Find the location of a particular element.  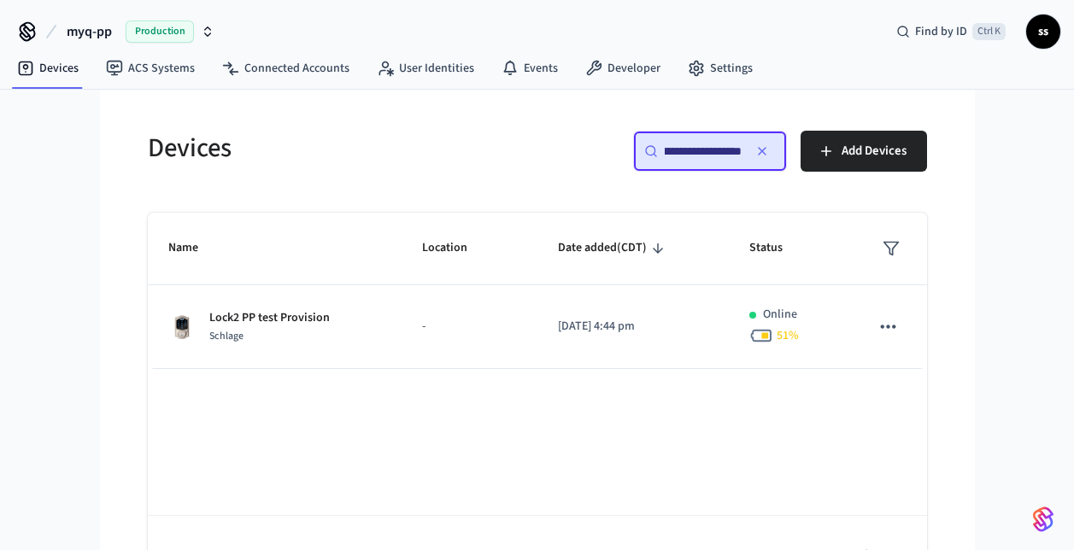

button: ss is located at coordinates (1043, 32).